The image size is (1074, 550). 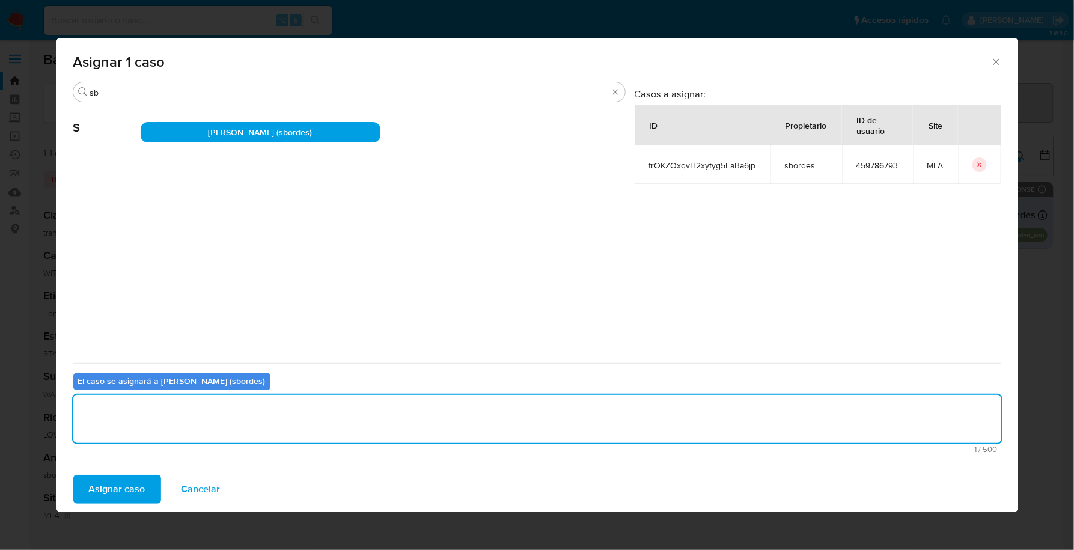 What do you see at coordinates (117, 489) in the screenshot?
I see `button: Asignar caso` at bounding box center [117, 489].